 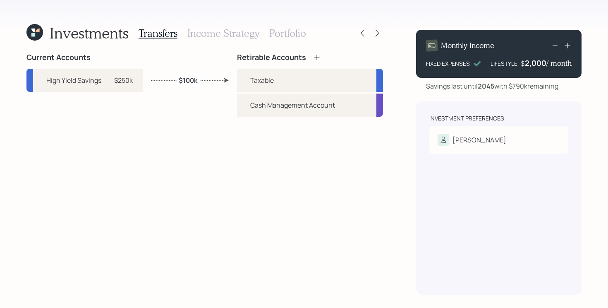 I want to click on div: Taxable, so click(x=262, y=80).